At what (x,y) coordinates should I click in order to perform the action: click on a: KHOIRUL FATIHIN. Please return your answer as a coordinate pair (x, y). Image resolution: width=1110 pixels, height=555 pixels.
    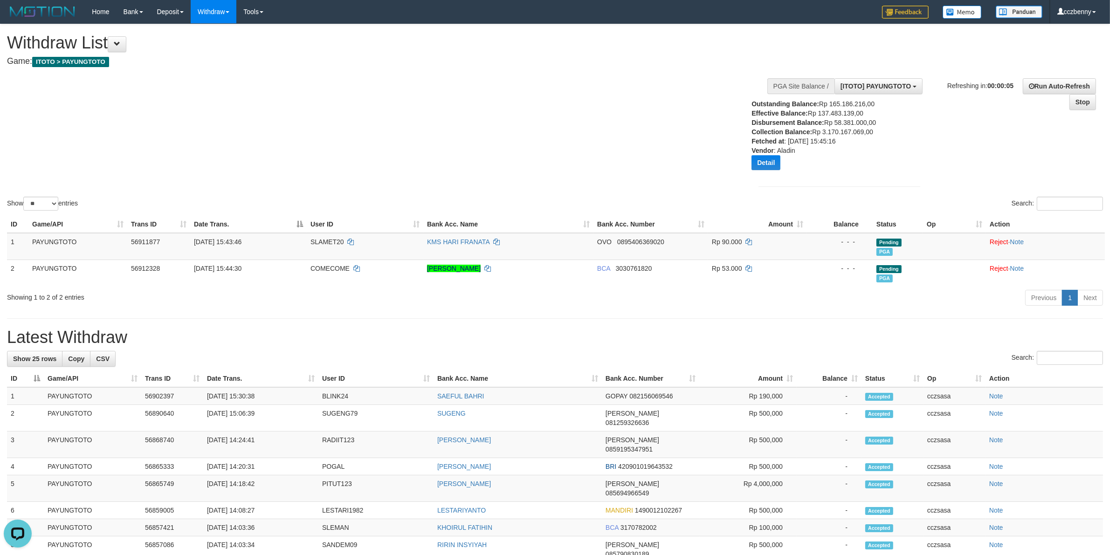
    Looking at the image, I should click on (465, 528).